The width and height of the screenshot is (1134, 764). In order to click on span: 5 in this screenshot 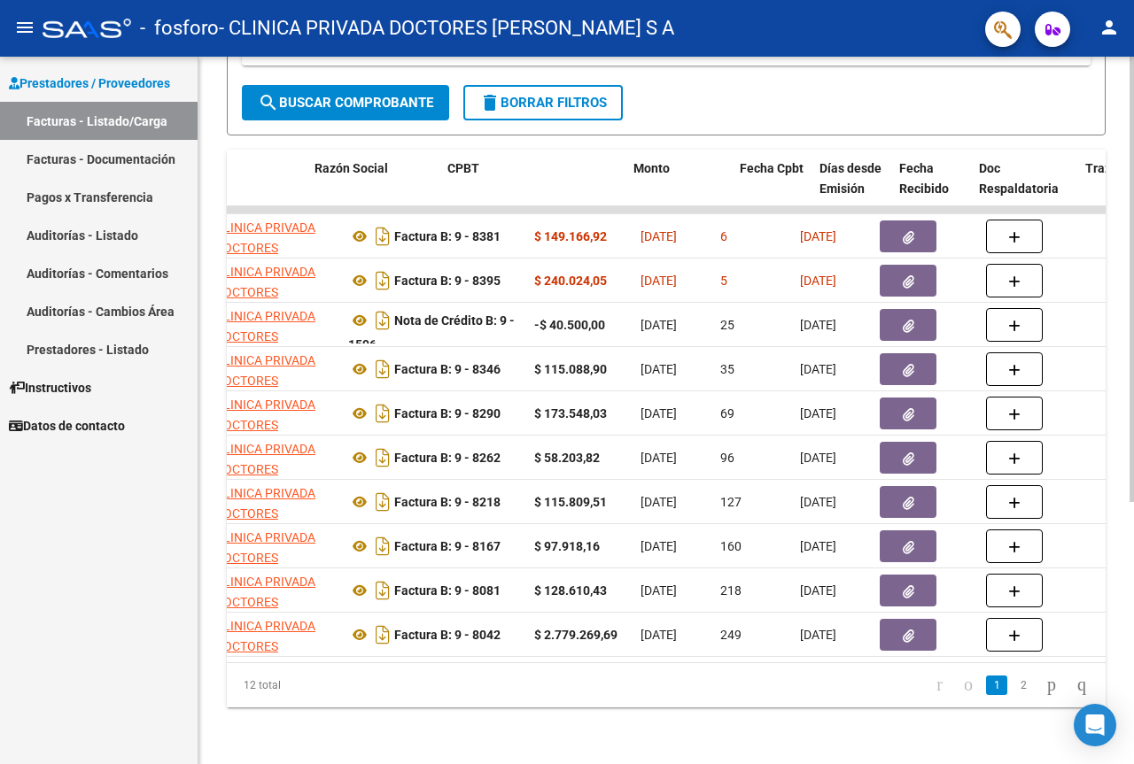, I will do `click(724, 281)`.